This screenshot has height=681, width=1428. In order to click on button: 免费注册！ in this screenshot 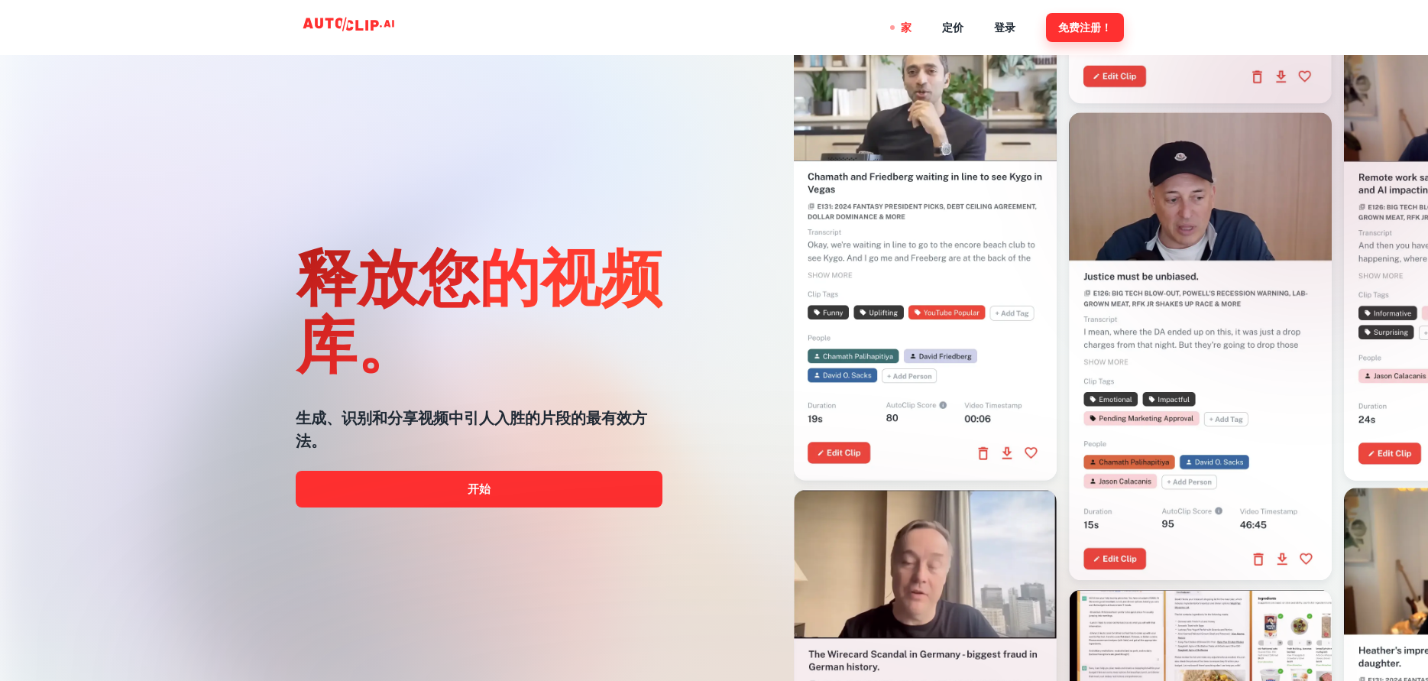, I will do `click(1085, 27)`.